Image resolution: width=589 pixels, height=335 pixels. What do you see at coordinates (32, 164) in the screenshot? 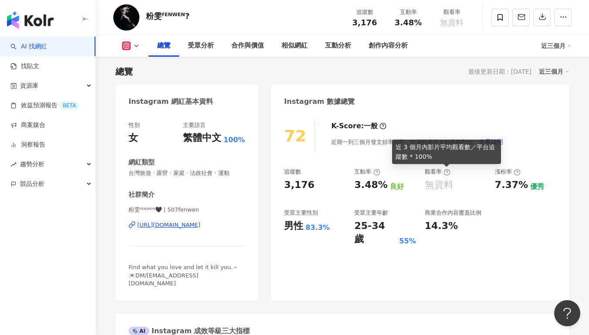
I see `span: 趨勢分析` at bounding box center [32, 164].